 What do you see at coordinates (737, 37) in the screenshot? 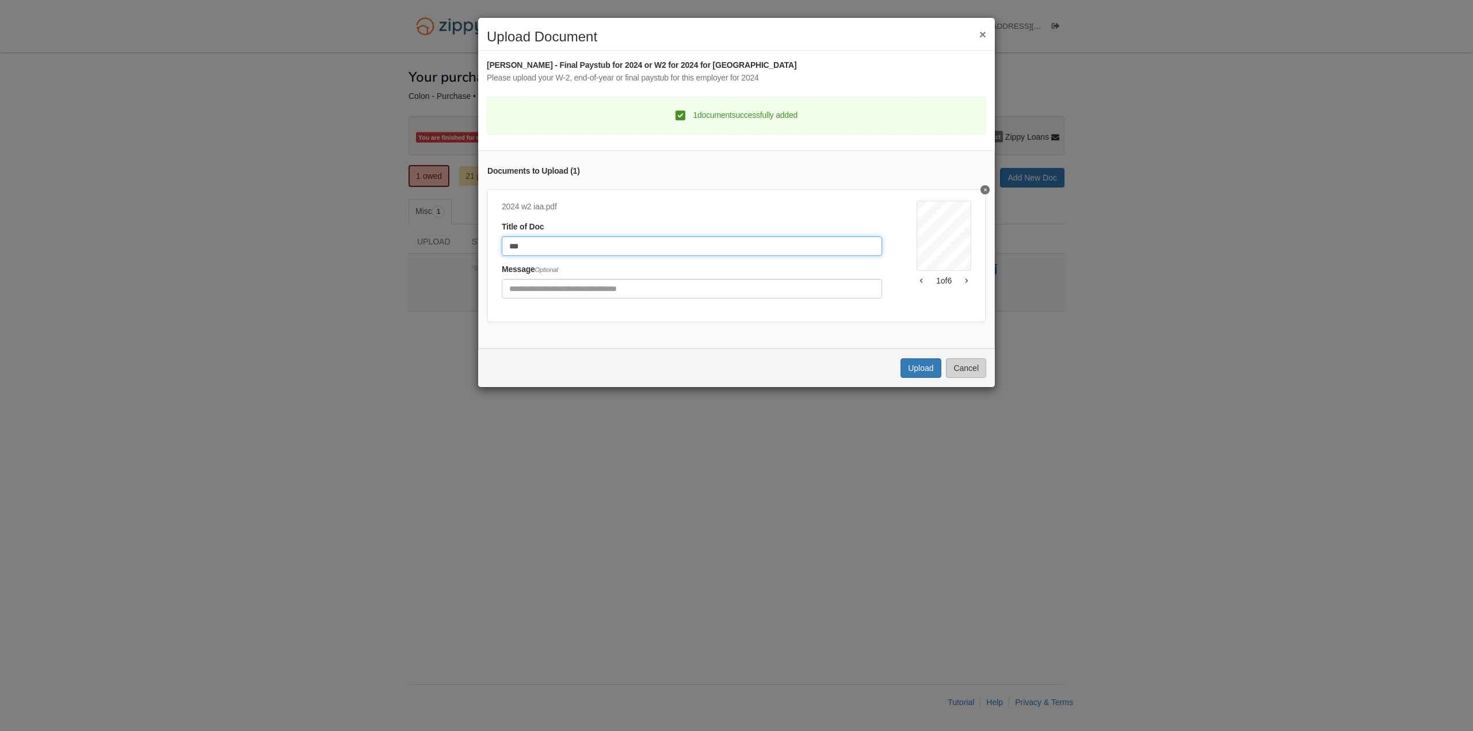
I see `h2: Upload Document` at bounding box center [737, 37].